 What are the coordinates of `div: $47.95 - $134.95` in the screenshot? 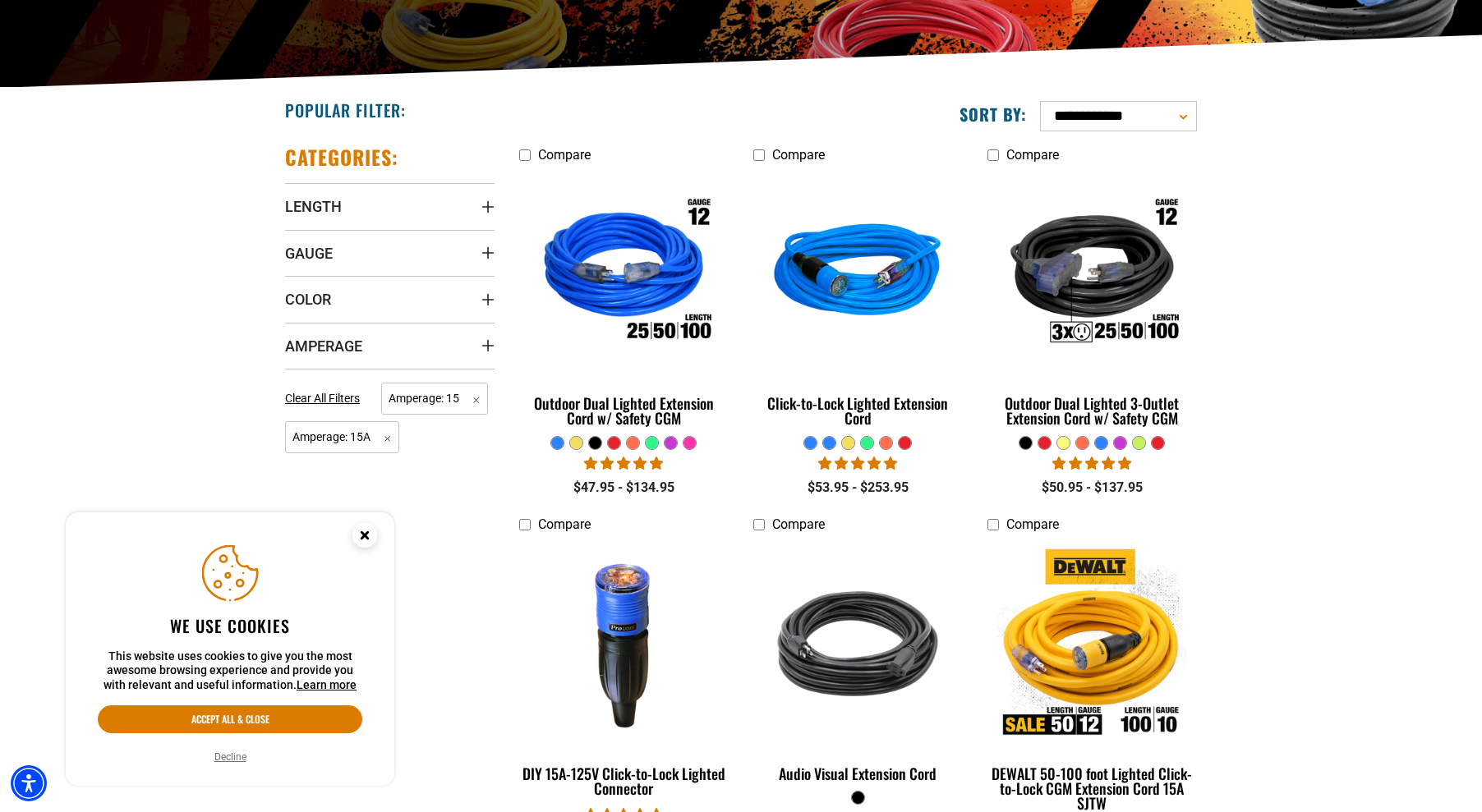 It's located at (623, 488).